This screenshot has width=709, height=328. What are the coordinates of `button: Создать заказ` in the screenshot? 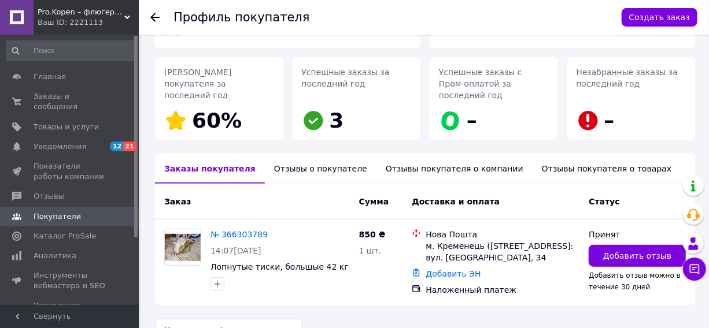 It's located at (659, 17).